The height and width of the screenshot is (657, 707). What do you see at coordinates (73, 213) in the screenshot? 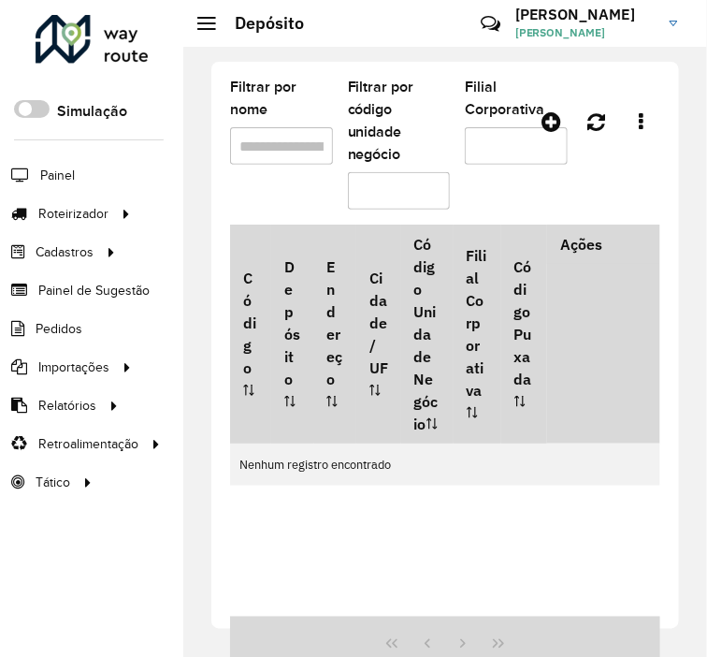
I see `span: Roteirizador` at bounding box center [73, 213].